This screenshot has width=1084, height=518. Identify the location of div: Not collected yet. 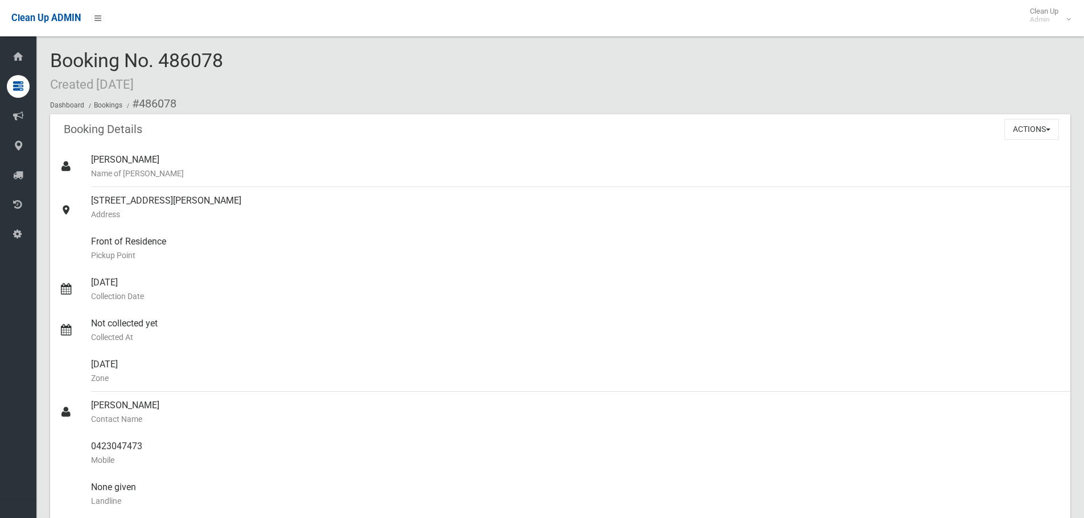
(576, 331).